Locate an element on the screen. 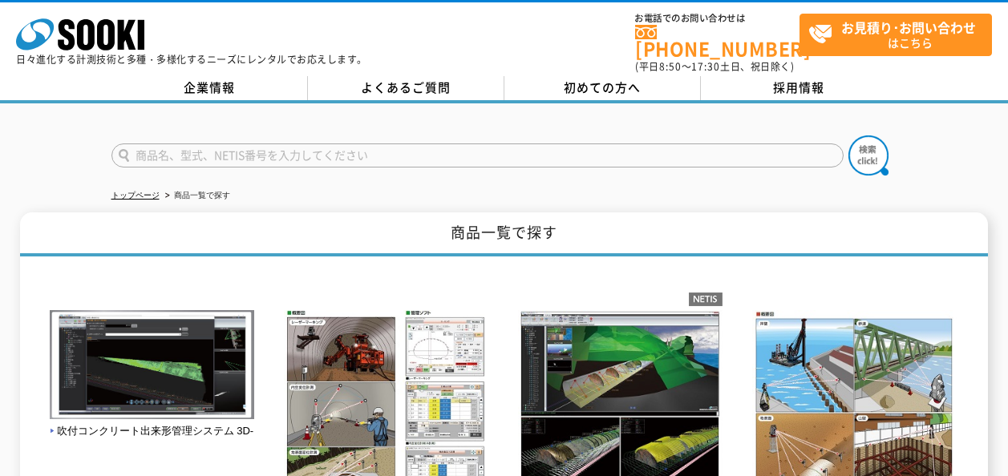 This screenshot has width=1008, height=476. img: netis is located at coordinates (705, 299).